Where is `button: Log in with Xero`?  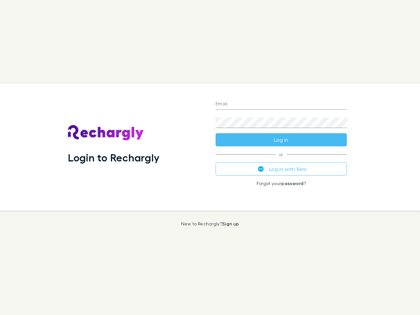
button: Log in with Xero is located at coordinates (281, 169).